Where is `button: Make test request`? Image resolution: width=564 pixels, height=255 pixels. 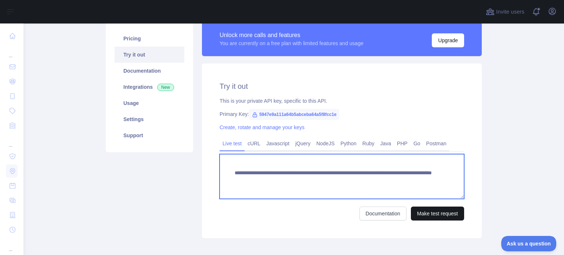
button: Make test request is located at coordinates (437, 214).